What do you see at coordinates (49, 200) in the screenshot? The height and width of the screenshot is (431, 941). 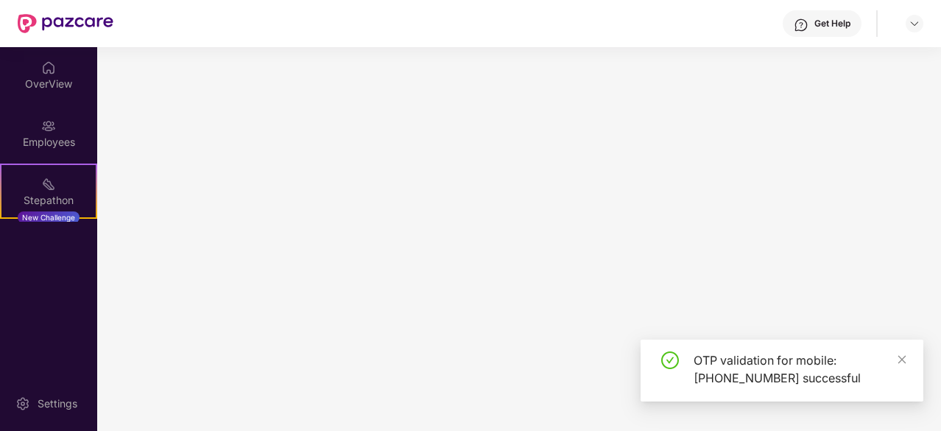 I see `div: Stepathon` at bounding box center [49, 200].